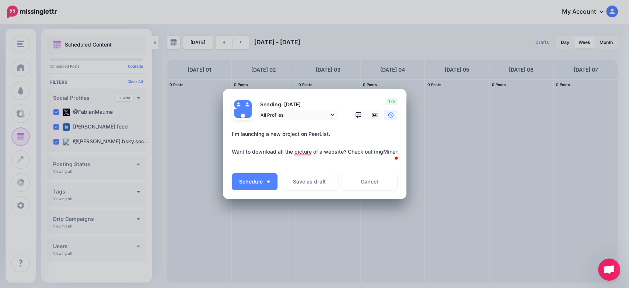 Image resolution: width=629 pixels, height=288 pixels. What do you see at coordinates (251, 181) in the screenshot?
I see `span: Schedule` at bounding box center [251, 181].